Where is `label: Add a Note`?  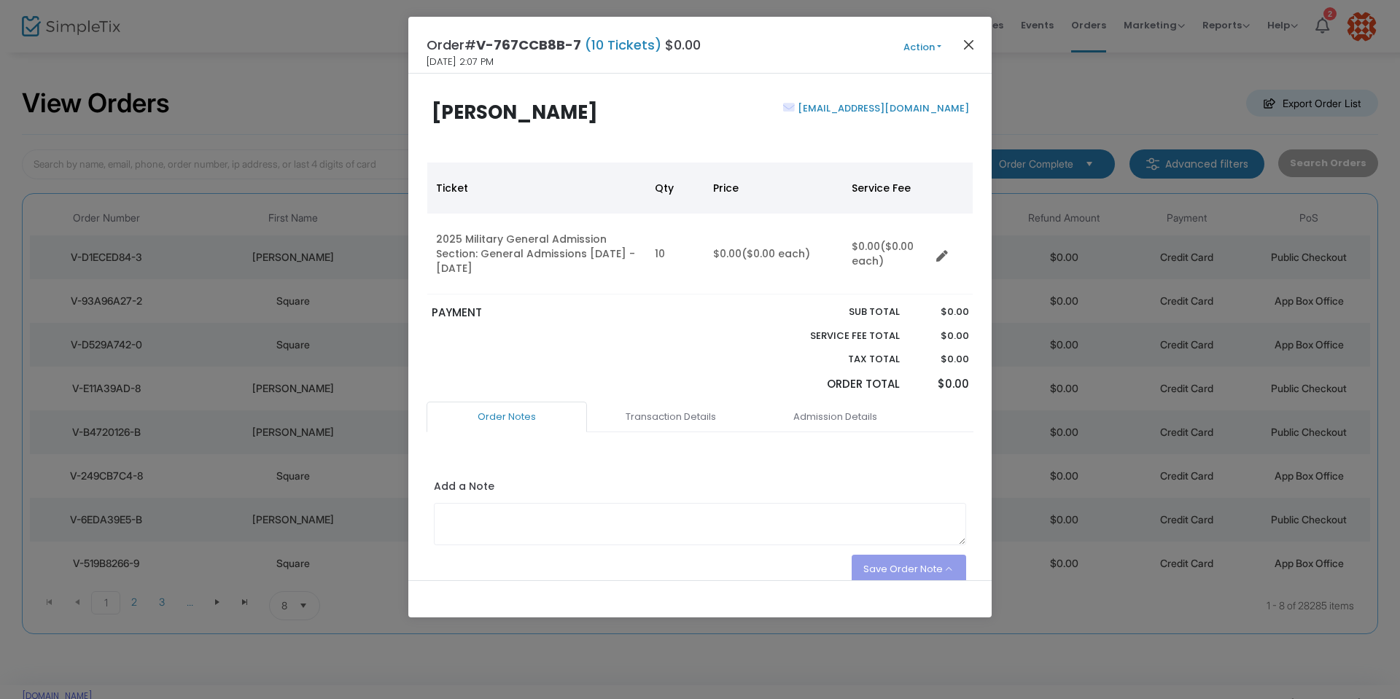 label: Add a Note is located at coordinates (464, 489).